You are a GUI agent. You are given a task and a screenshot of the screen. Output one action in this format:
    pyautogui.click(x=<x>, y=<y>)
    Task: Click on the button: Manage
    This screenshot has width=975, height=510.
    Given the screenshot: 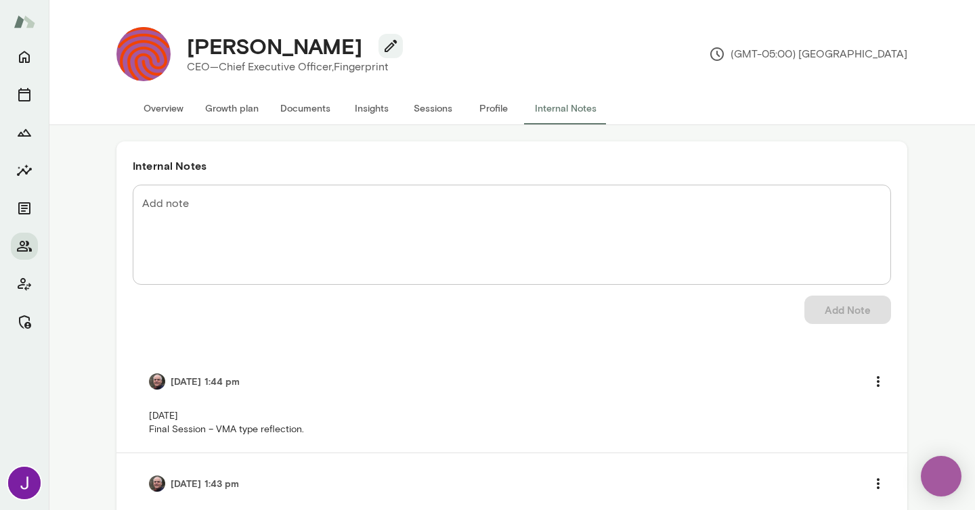 What is the action you would take?
    pyautogui.click(x=24, y=322)
    